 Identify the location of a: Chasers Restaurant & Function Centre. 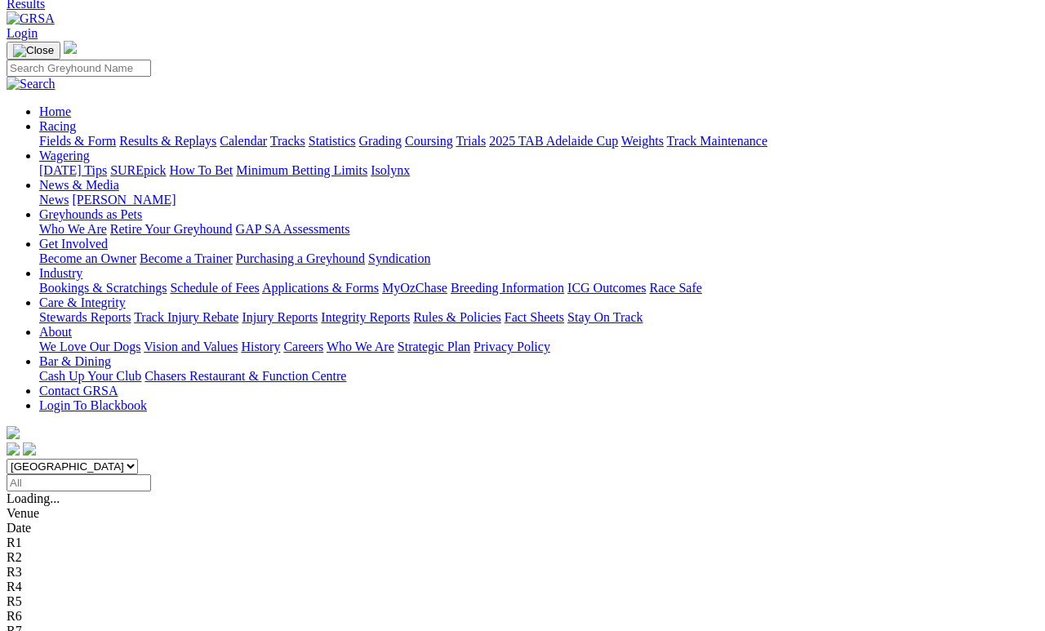
(245, 376).